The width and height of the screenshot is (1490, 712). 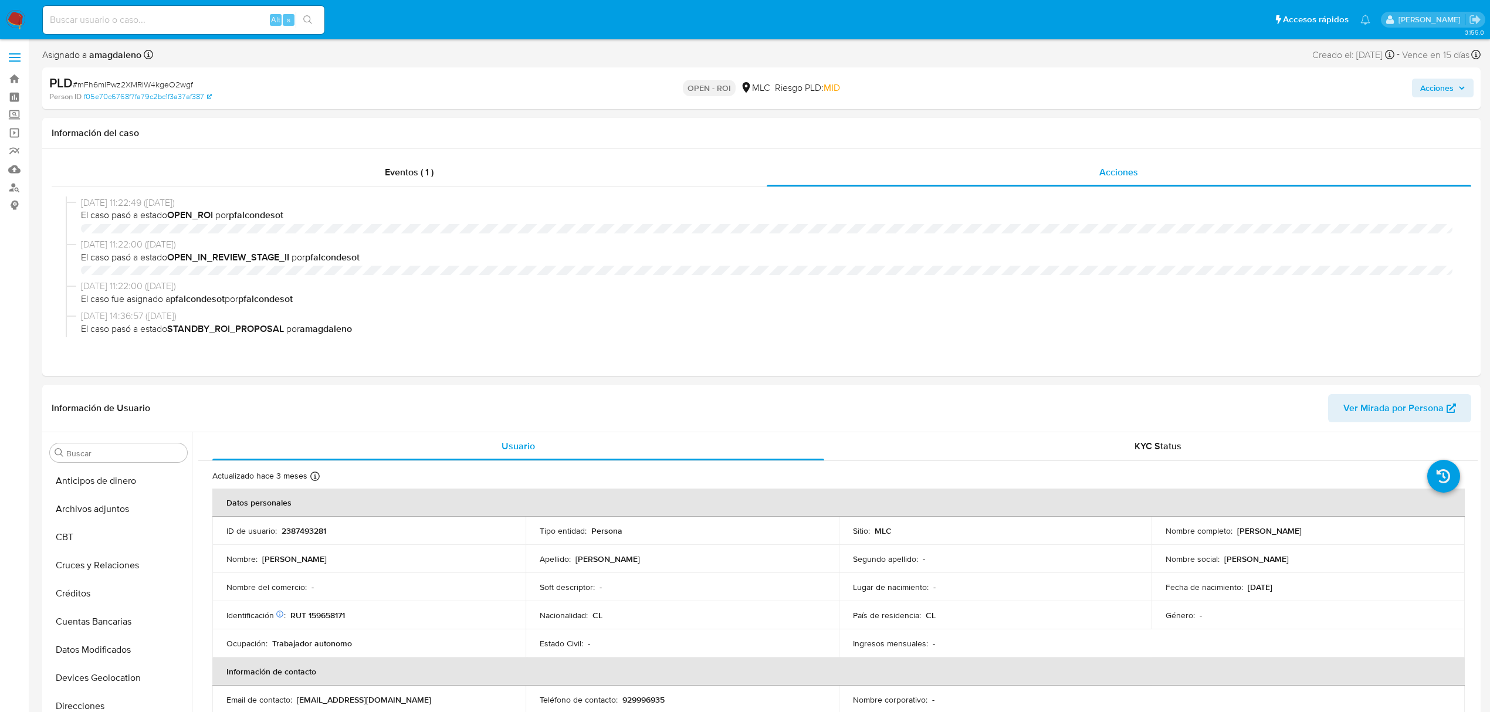 What do you see at coordinates (1475, 19) in the screenshot?
I see `a: Salir` at bounding box center [1475, 19].